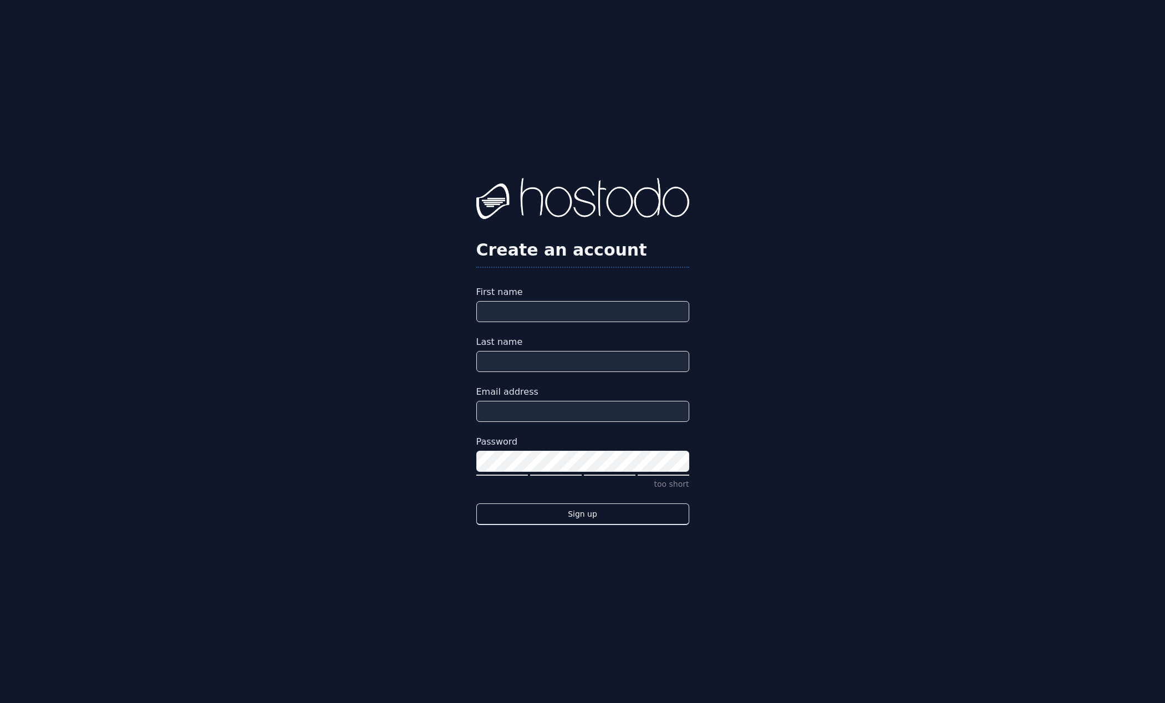 This screenshot has width=1165, height=703. Describe the element at coordinates (583, 514) in the screenshot. I see `button: Sign up` at that location.